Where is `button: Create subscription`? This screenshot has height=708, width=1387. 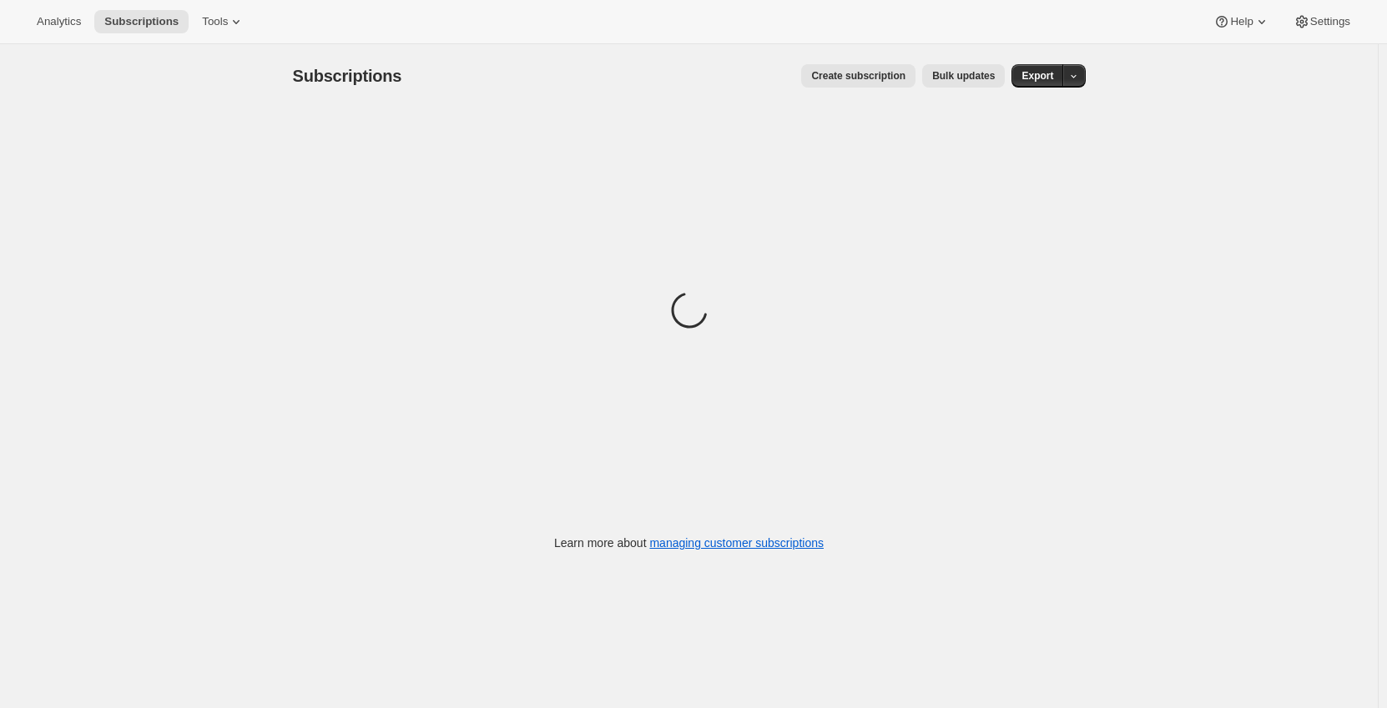
button: Create subscription is located at coordinates (858, 76).